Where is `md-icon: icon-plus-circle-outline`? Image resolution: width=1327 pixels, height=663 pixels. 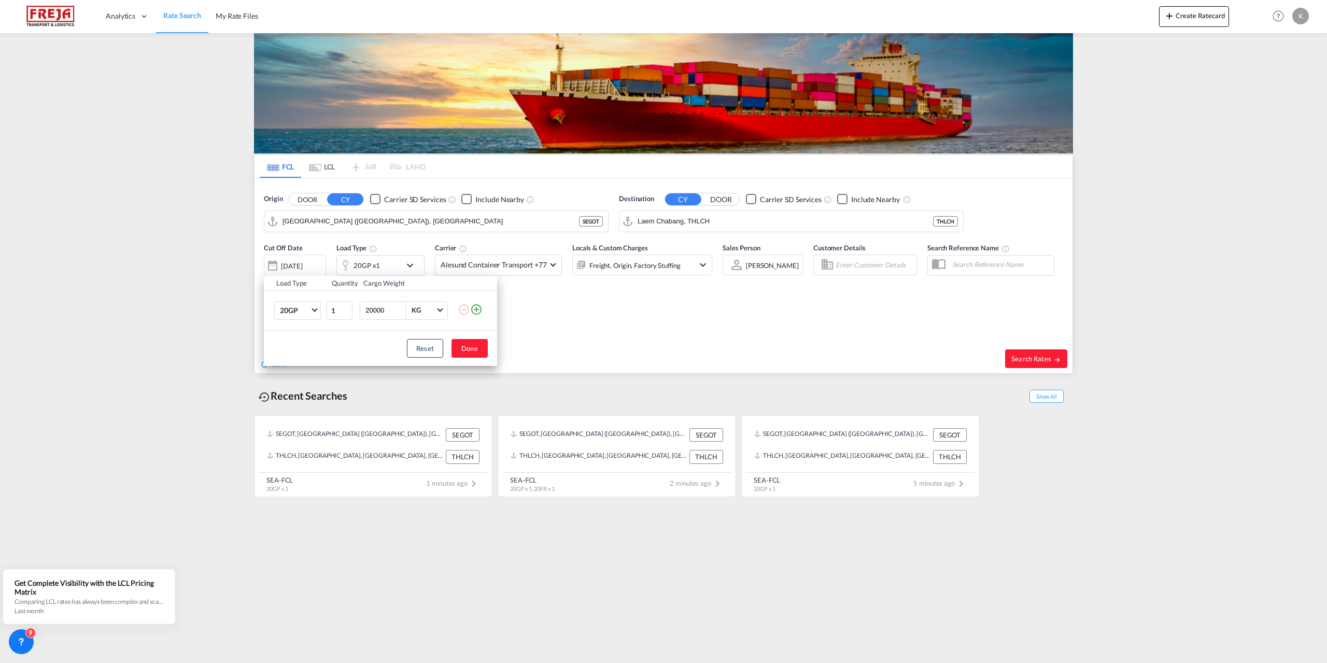 md-icon: icon-plus-circle-outline is located at coordinates (476, 310).